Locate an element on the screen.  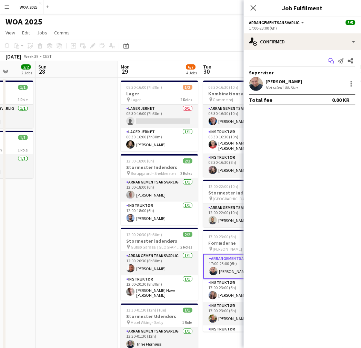
h1: WOA 2025 is located at coordinates (24, 22).